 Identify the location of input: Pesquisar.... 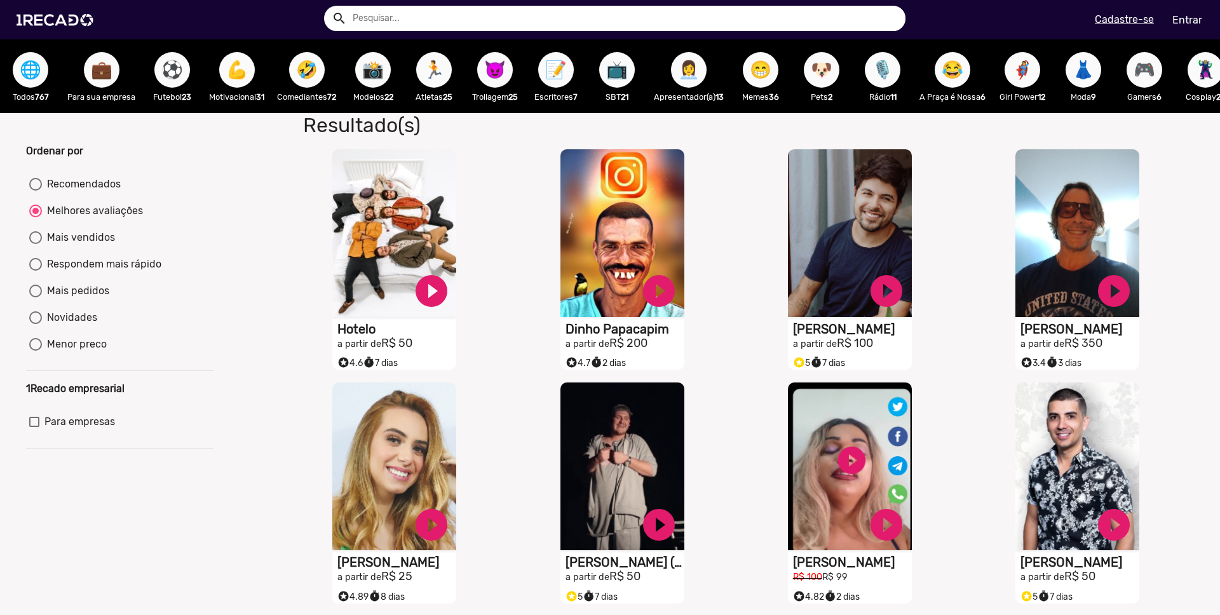
(624, 18).